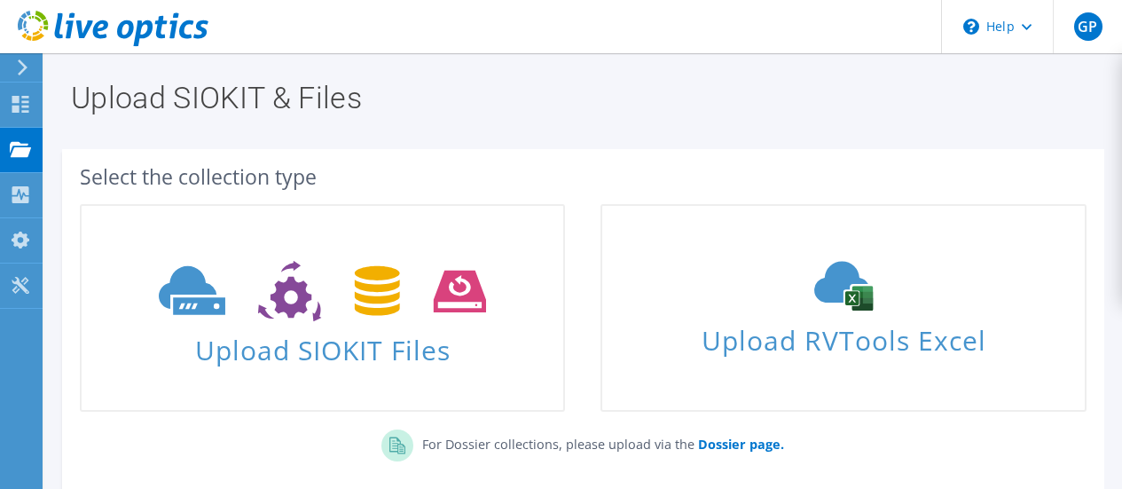 This screenshot has height=489, width=1122. Describe the element at coordinates (739, 443) in the screenshot. I see `a: Dossier page.` at that location.